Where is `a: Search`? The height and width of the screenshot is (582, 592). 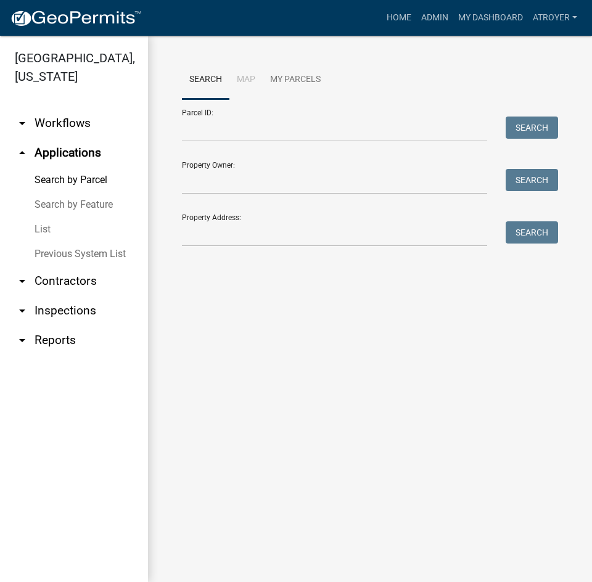
a: Search is located at coordinates (205, 80).